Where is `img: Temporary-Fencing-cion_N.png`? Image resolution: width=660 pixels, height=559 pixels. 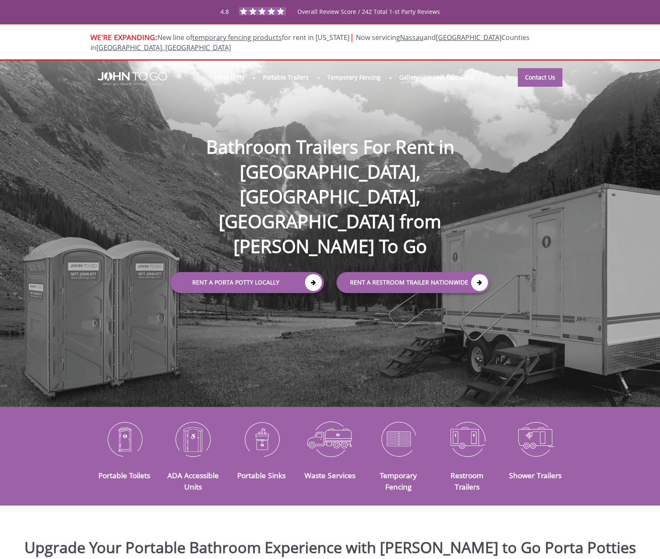
img: Temporary-Fencing-cion_N.png is located at coordinates (399, 439).